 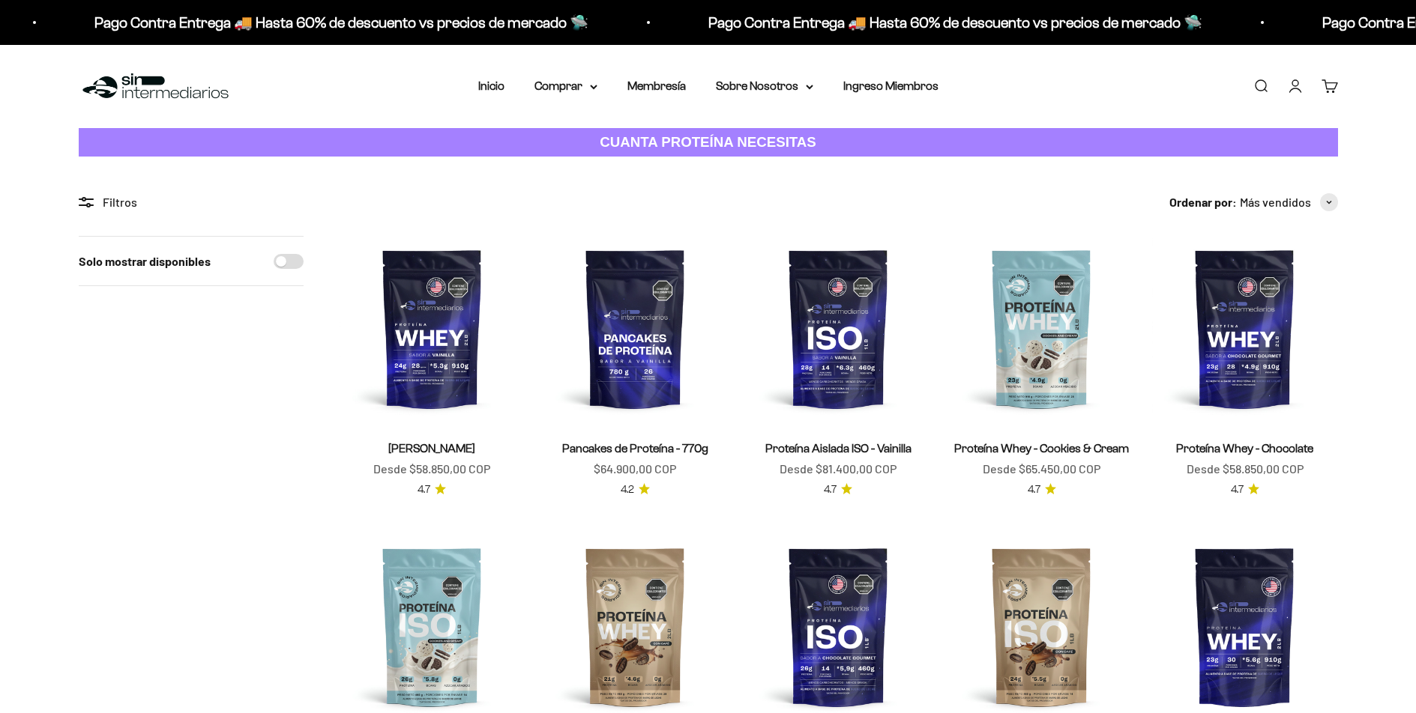 I want to click on a: 4.24.2 de 5.0 estrellas, so click(x=635, y=490).